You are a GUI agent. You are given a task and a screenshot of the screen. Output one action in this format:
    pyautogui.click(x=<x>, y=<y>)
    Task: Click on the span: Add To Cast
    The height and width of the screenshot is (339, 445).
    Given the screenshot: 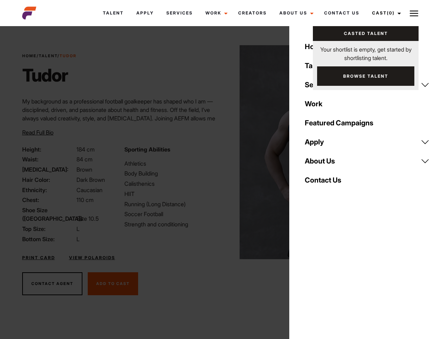 What is the action you would take?
    pyautogui.click(x=113, y=283)
    